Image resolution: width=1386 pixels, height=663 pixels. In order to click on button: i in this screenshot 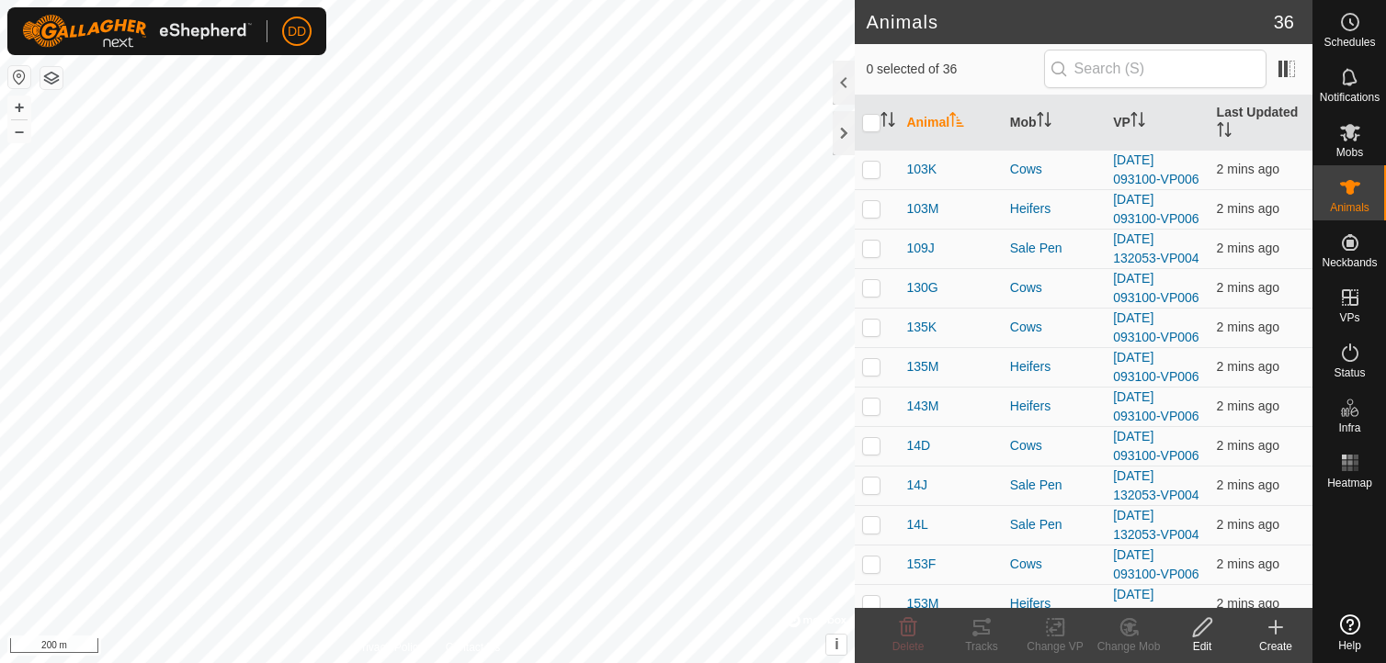, I will do `click(836, 645)`.